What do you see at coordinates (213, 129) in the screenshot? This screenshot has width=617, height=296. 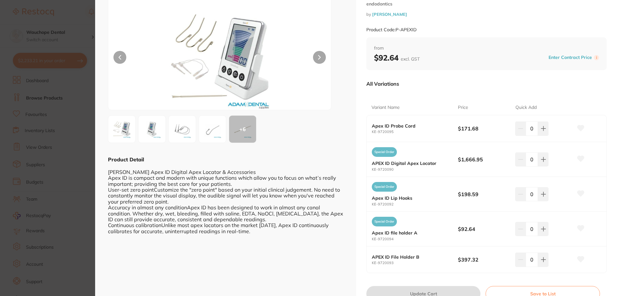 I see `img: MjAwOTIuanBn` at bounding box center [213, 129].